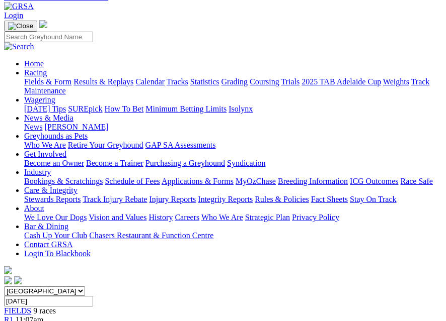 The image size is (446, 321). What do you see at coordinates (233, 200) in the screenshot?
I see `div: Care & Integrity` at bounding box center [233, 200].